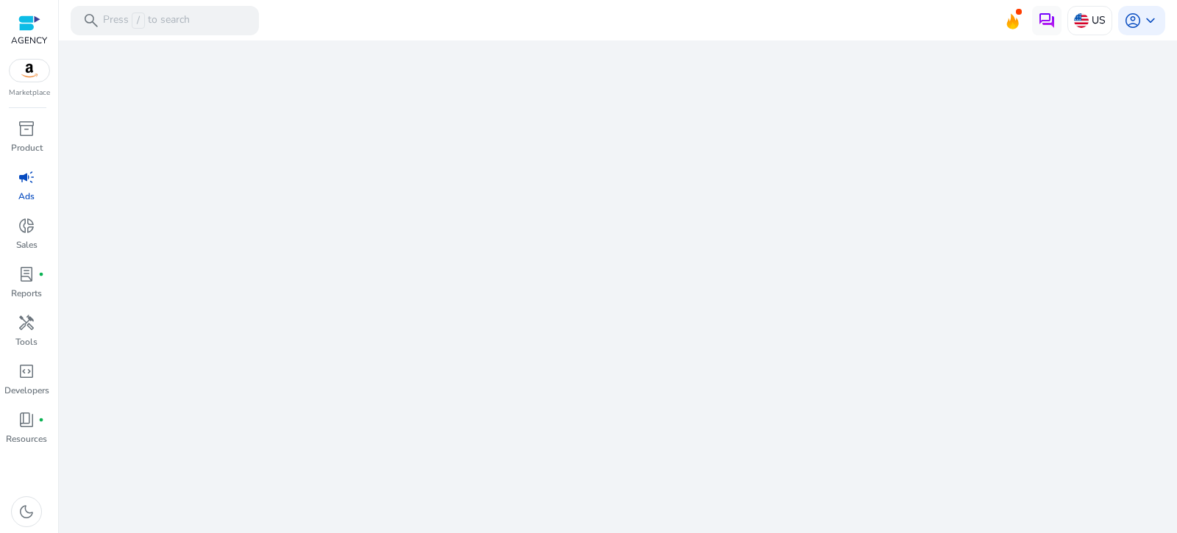 This screenshot has width=1177, height=533. I want to click on p: Product, so click(26, 148).